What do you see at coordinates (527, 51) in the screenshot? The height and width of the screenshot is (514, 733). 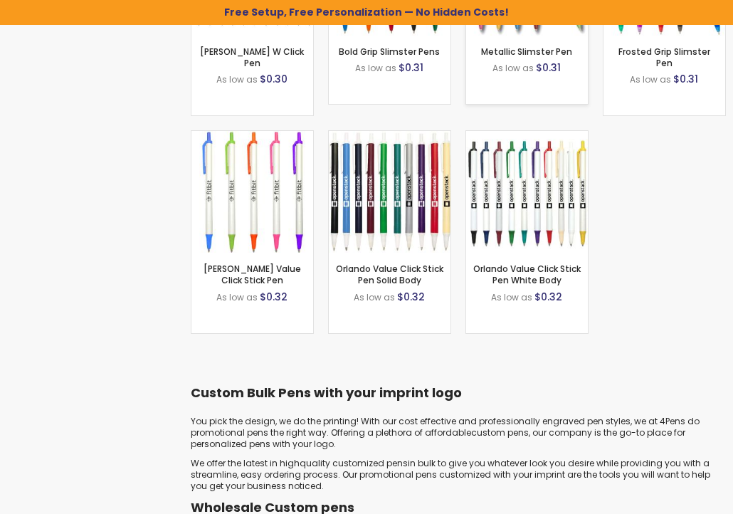 I see `a: Metallic Slimster Pen` at bounding box center [527, 51].